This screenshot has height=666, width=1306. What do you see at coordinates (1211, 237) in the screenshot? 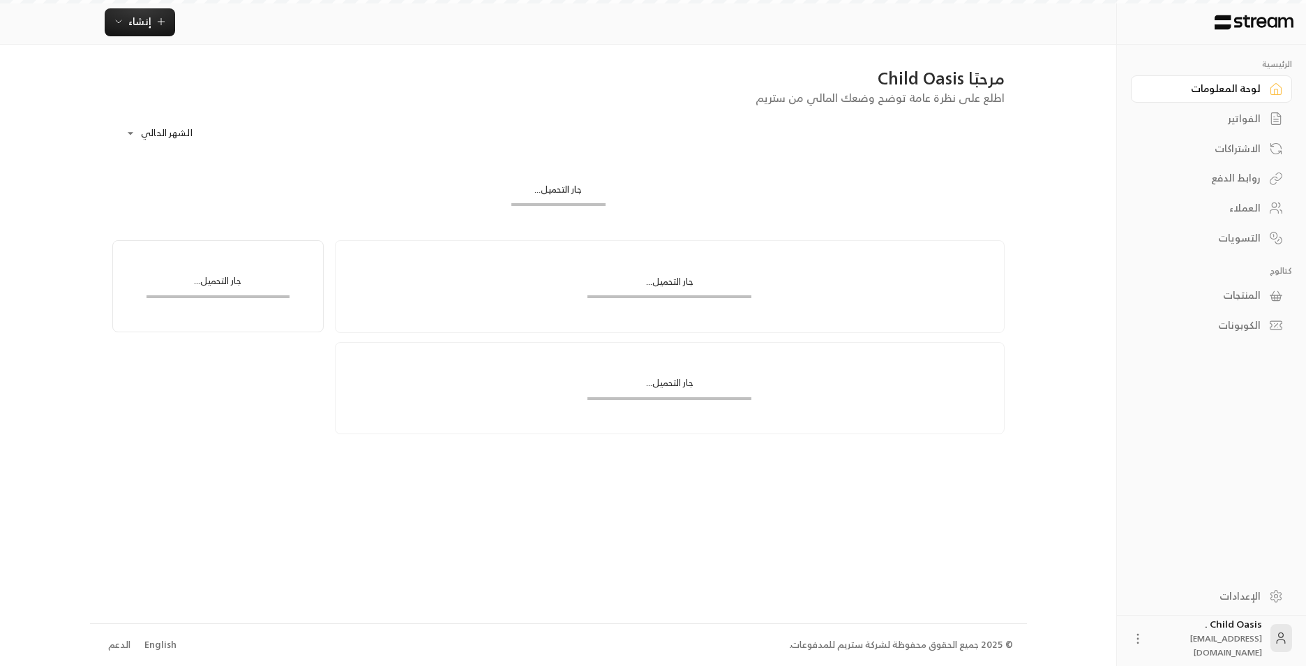
I see `a: التسويات` at bounding box center [1211, 237].